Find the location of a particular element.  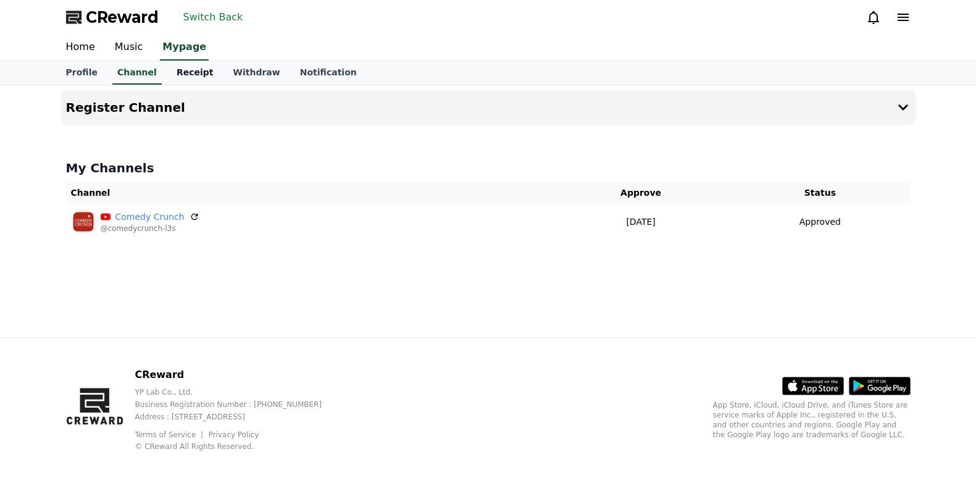

a: Privacy Policy is located at coordinates (234, 435).